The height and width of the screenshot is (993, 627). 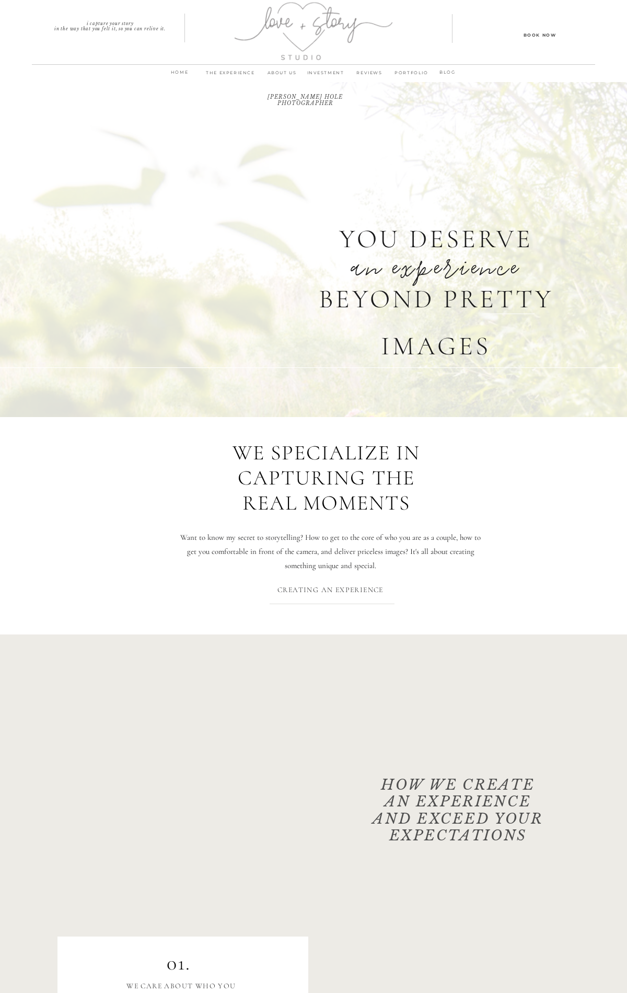 What do you see at coordinates (179, 75) in the screenshot?
I see `a: home` at bounding box center [179, 75].